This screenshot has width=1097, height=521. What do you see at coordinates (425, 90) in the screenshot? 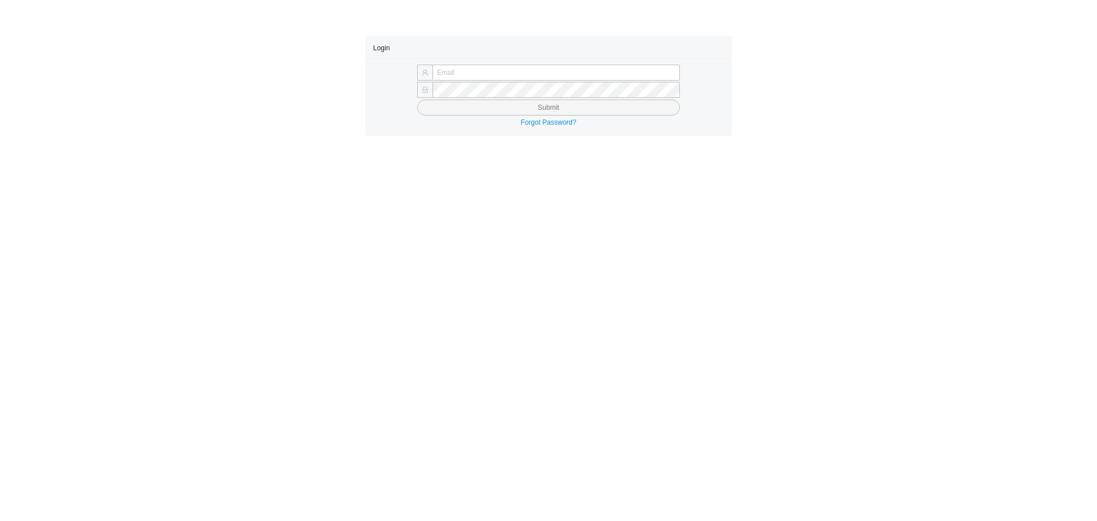
I see `span: lock` at bounding box center [425, 90].